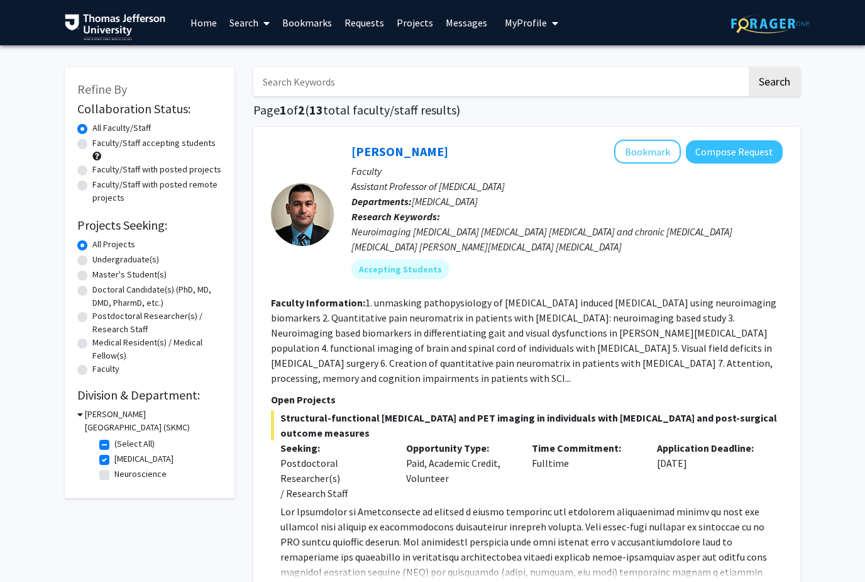 The height and width of the screenshot is (582, 865). Describe the element at coordinates (460, 470) in the screenshot. I see `div: Paid, Academic Credit, Volunteer` at that location.